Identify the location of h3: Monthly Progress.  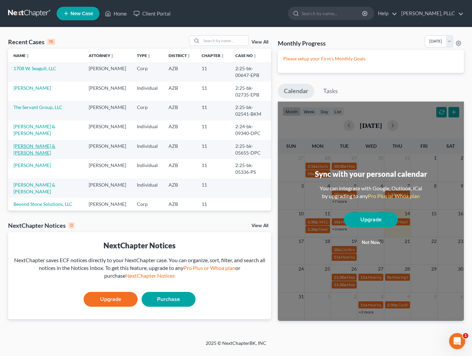
(302, 43).